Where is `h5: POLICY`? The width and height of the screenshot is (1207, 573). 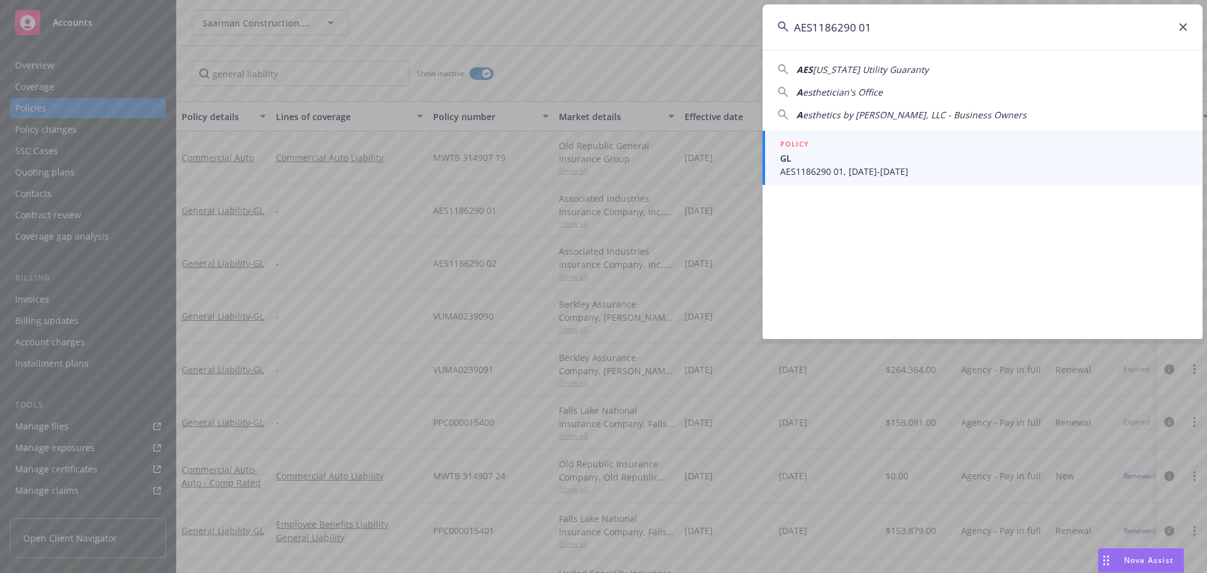 h5: POLICY is located at coordinates (794, 144).